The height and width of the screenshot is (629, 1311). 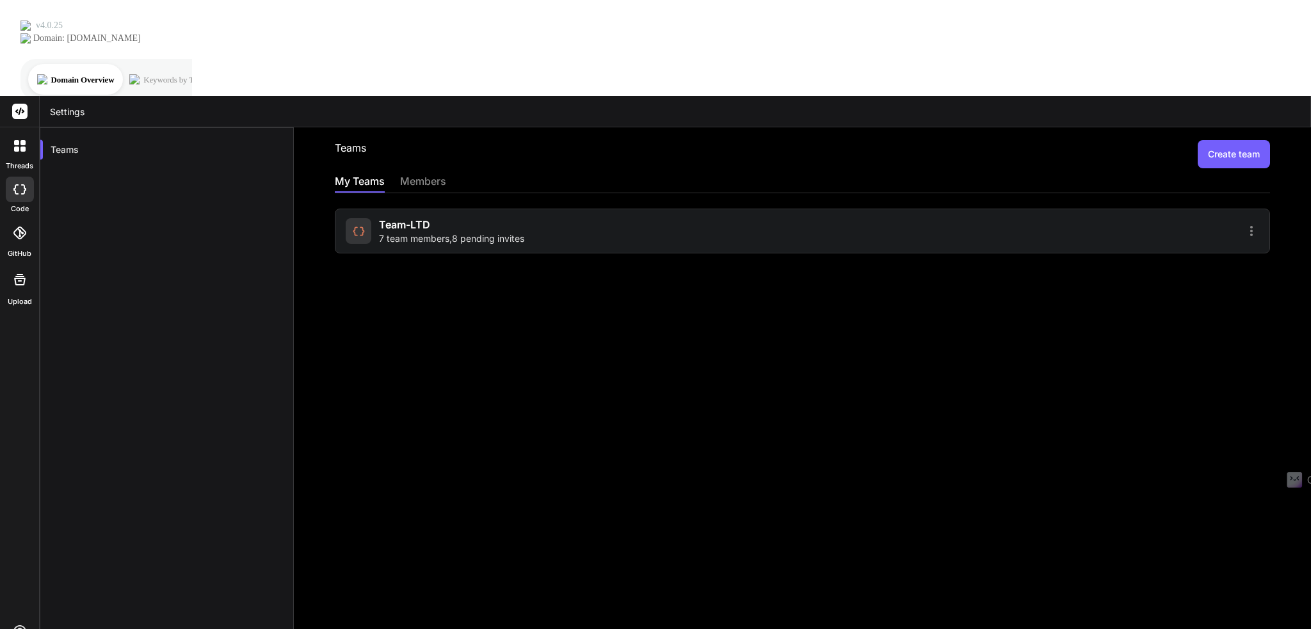 What do you see at coordinates (42, 79) in the screenshot?
I see `img: tab_domain_overview_orange.svg` at bounding box center [42, 79].